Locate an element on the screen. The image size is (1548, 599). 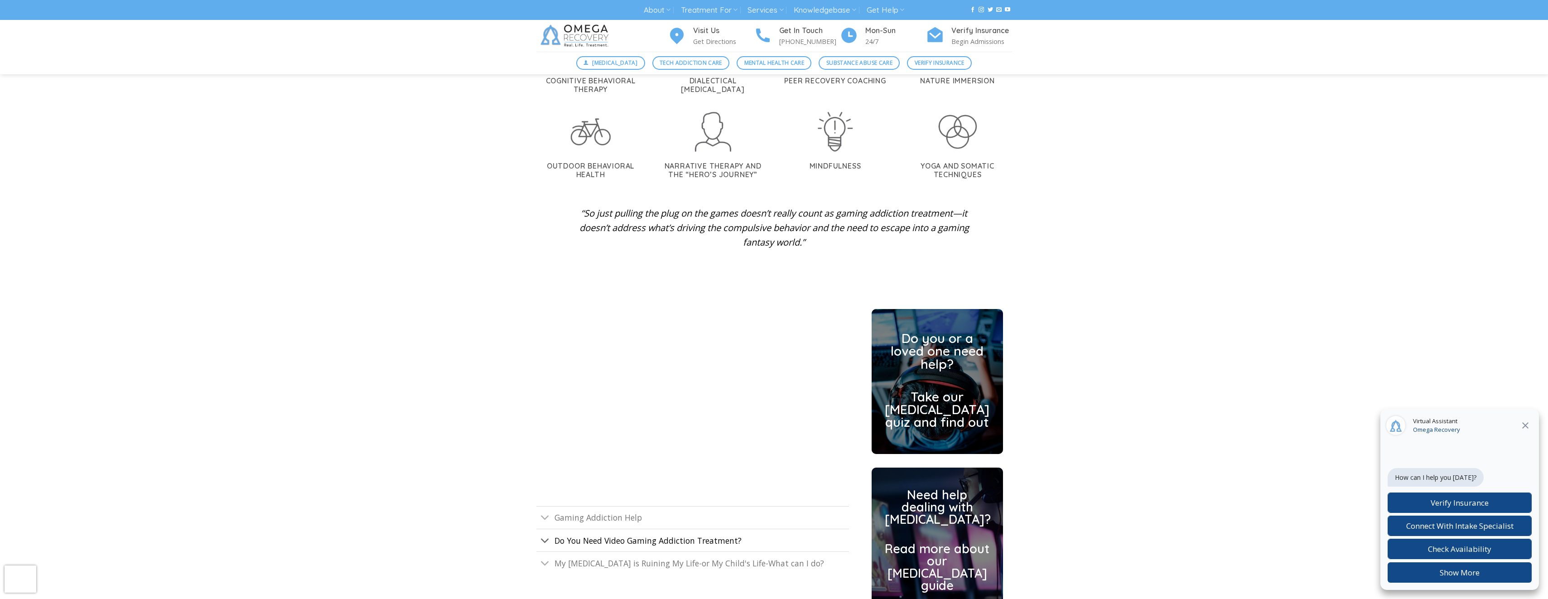
a: Verify Insurance Begin Admissions is located at coordinates (969, 36).